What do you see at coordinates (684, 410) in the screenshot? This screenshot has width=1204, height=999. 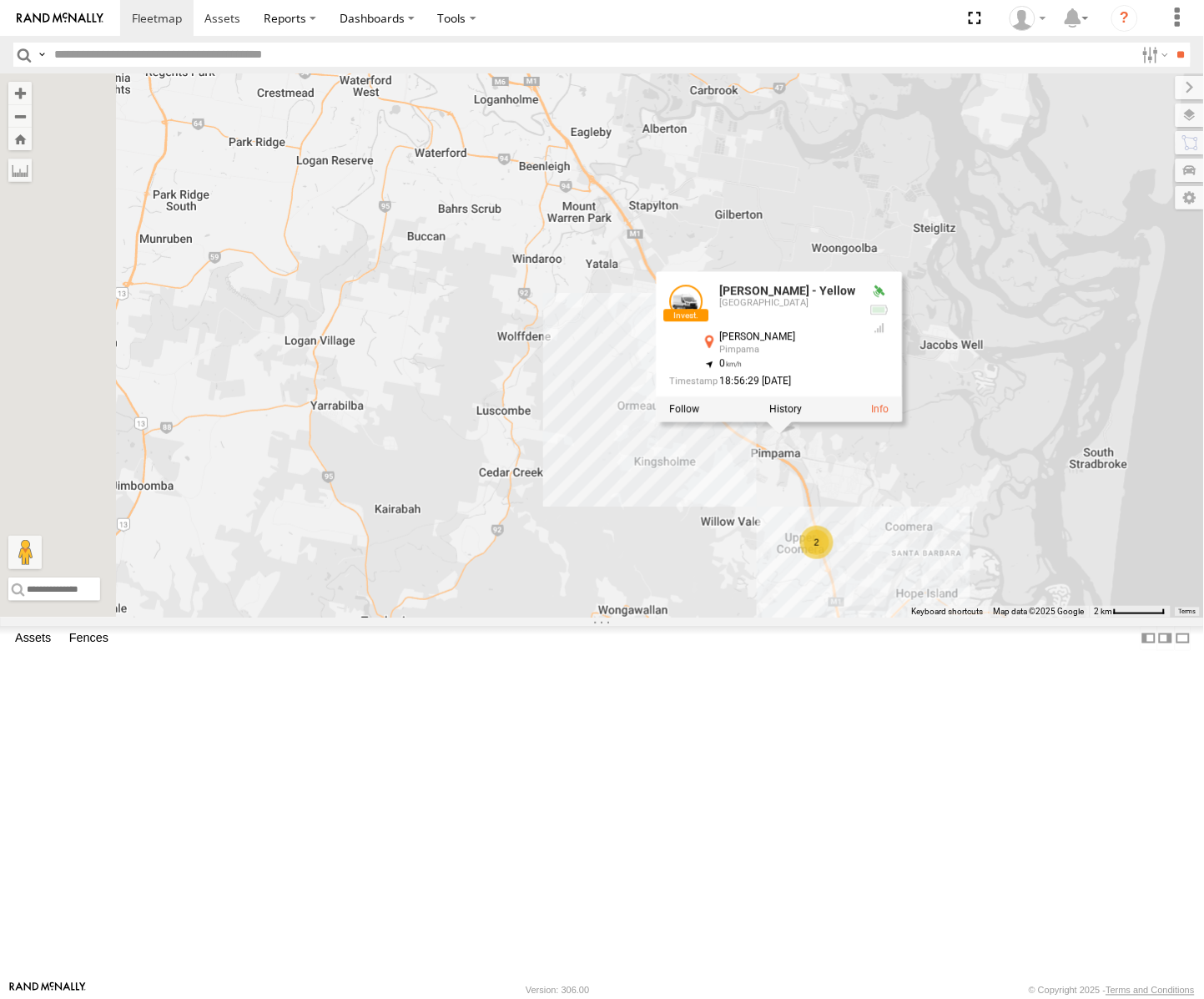 I see `label: Realtime tracking of Asset` at bounding box center [684, 410].